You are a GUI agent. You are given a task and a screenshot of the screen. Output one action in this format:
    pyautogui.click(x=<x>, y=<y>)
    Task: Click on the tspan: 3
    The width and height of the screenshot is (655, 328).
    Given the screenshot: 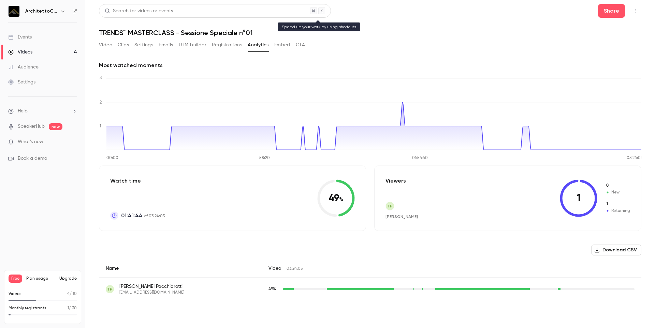 What is the action you would take?
    pyautogui.click(x=101, y=78)
    